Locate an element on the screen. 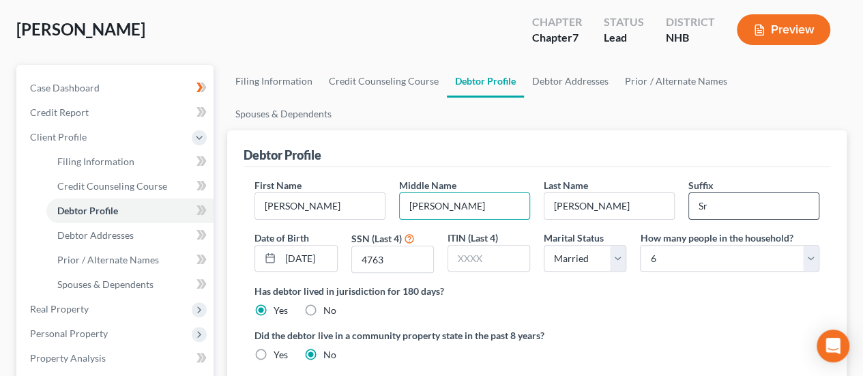  span: Real Property is located at coordinates (59, 308).